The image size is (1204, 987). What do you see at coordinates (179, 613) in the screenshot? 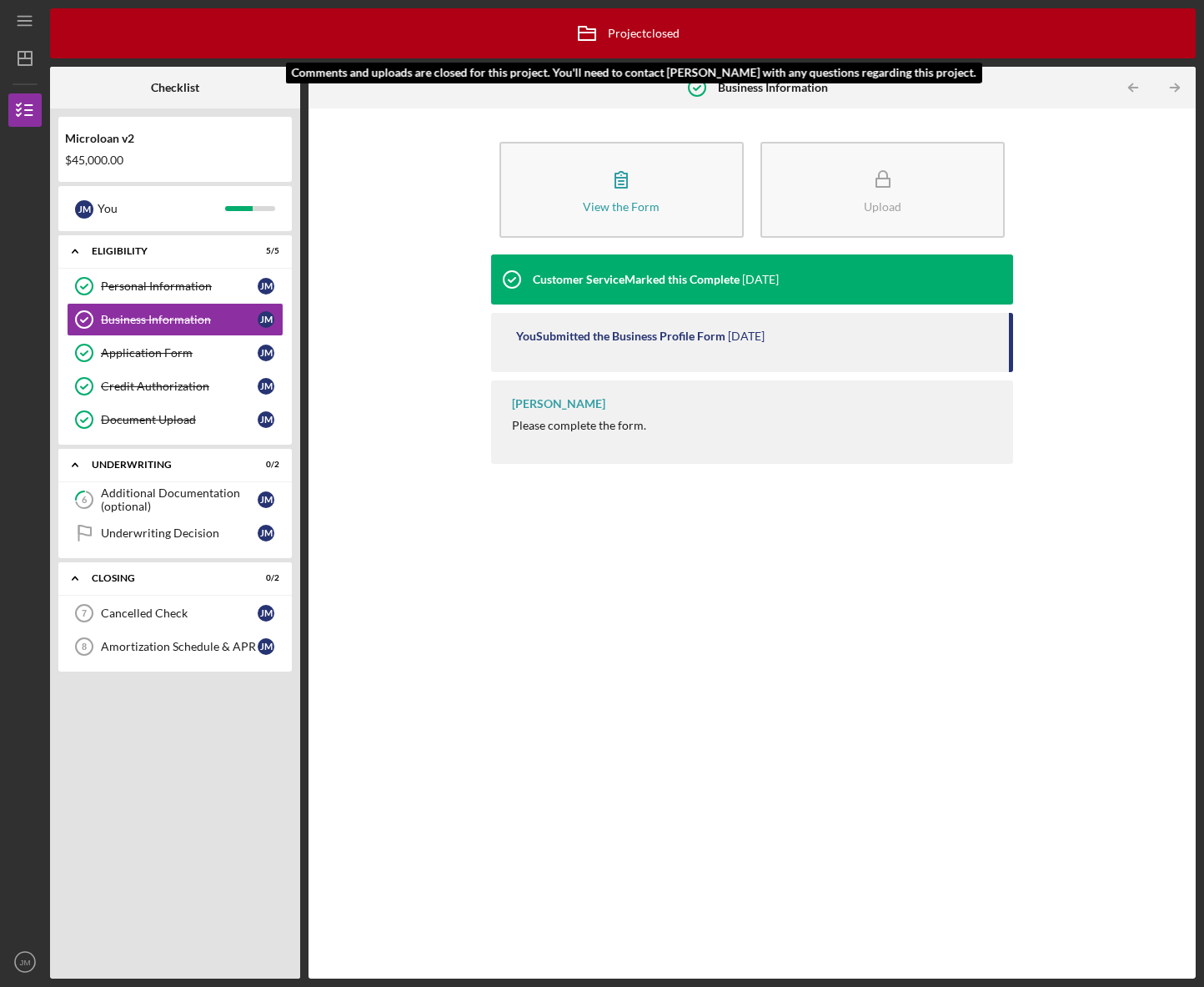
I see `div: Cancelled Check` at bounding box center [179, 613].